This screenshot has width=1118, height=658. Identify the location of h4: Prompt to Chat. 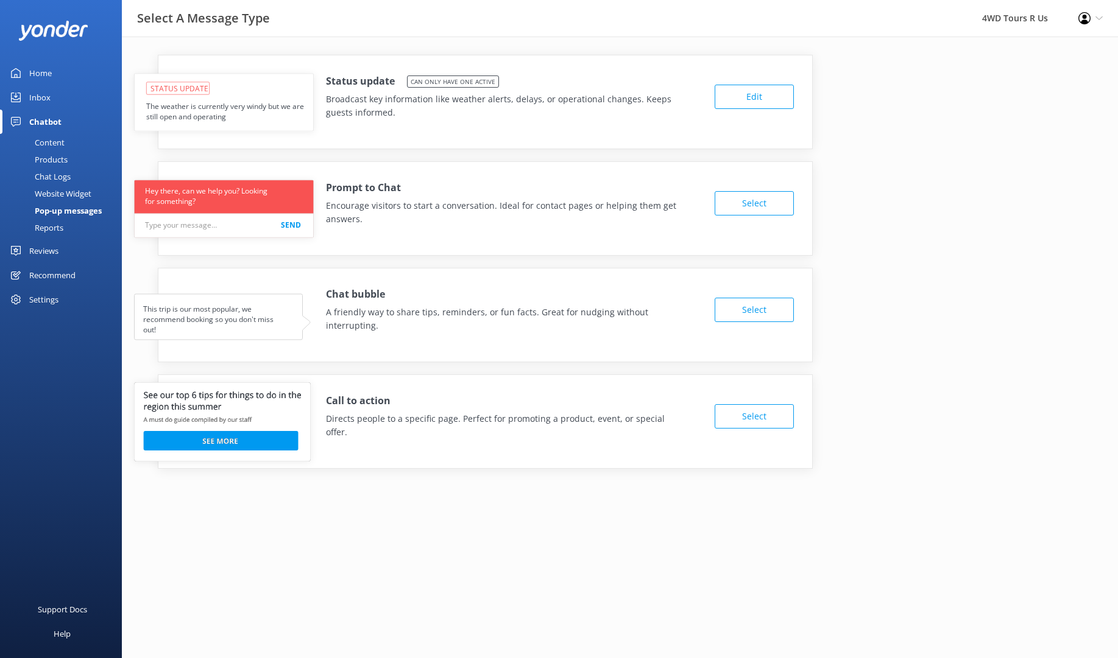
(363, 188).